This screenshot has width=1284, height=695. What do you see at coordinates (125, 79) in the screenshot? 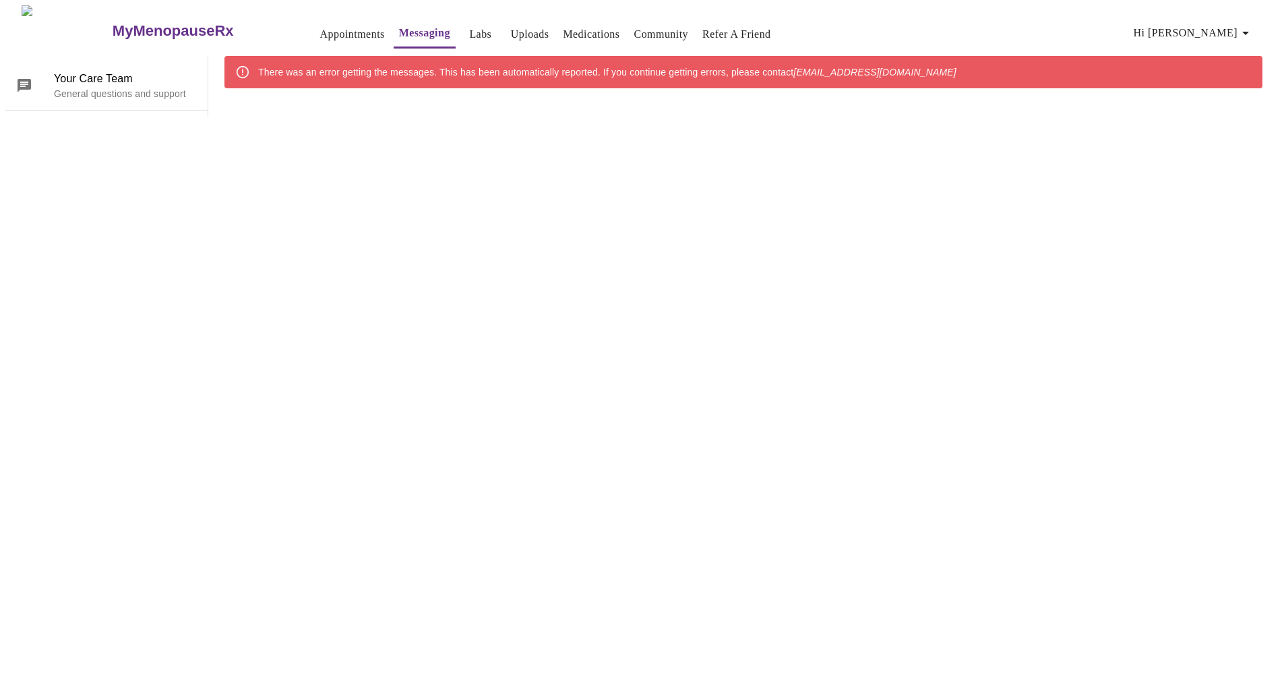
I see `span: Your Care Team` at bounding box center [125, 79].